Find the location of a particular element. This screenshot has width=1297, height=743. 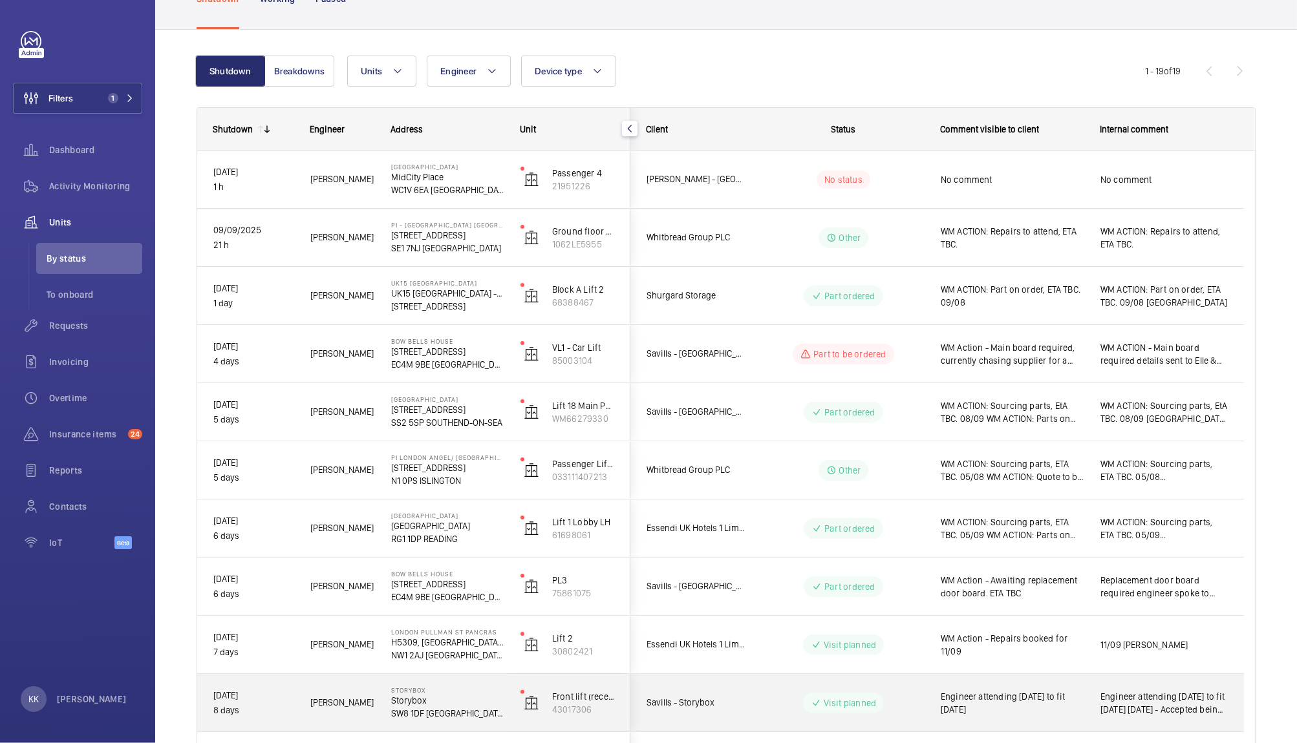

p: Visit planned is located at coordinates (849, 703).